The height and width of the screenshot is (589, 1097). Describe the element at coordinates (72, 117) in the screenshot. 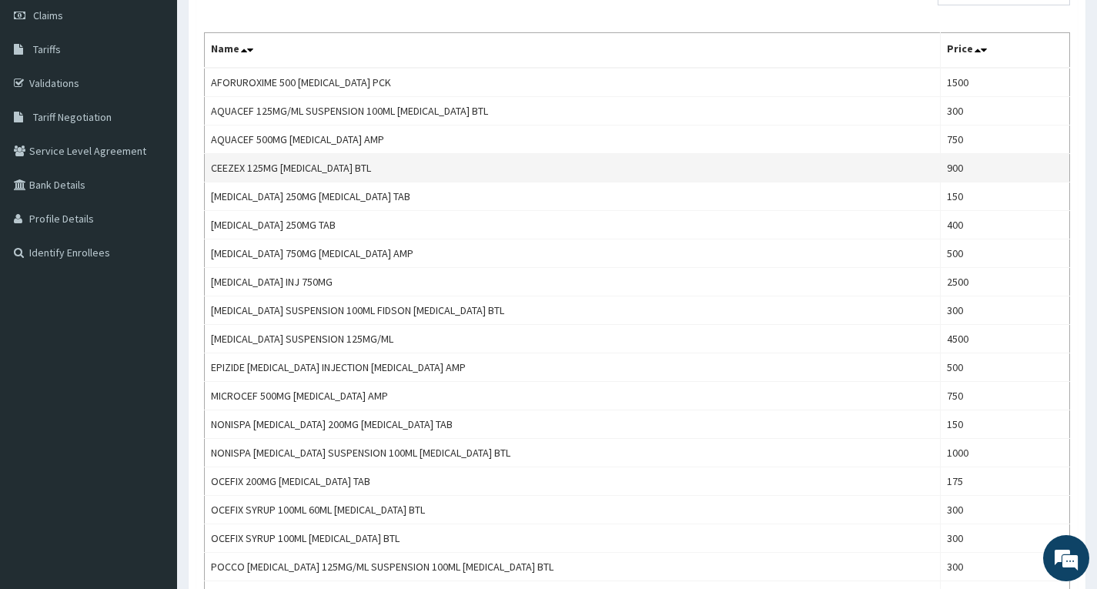

I see `span: Tariff Negotiation` at that location.